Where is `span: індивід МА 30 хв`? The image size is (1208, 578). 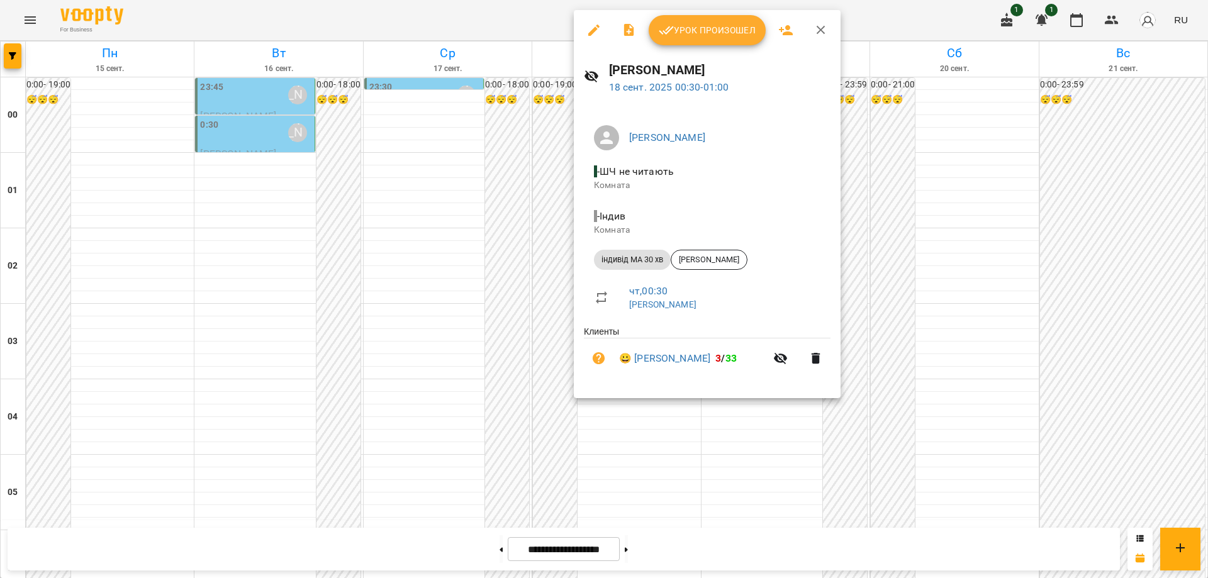 span: індивід МА 30 хв is located at coordinates (632, 260).